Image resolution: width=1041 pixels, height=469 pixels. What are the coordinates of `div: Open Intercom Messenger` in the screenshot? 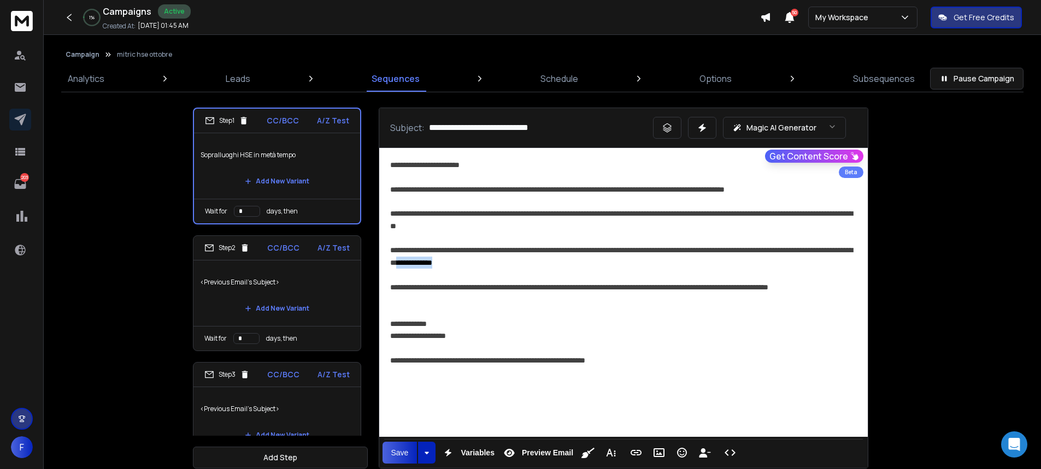 It's located at (1014, 445).